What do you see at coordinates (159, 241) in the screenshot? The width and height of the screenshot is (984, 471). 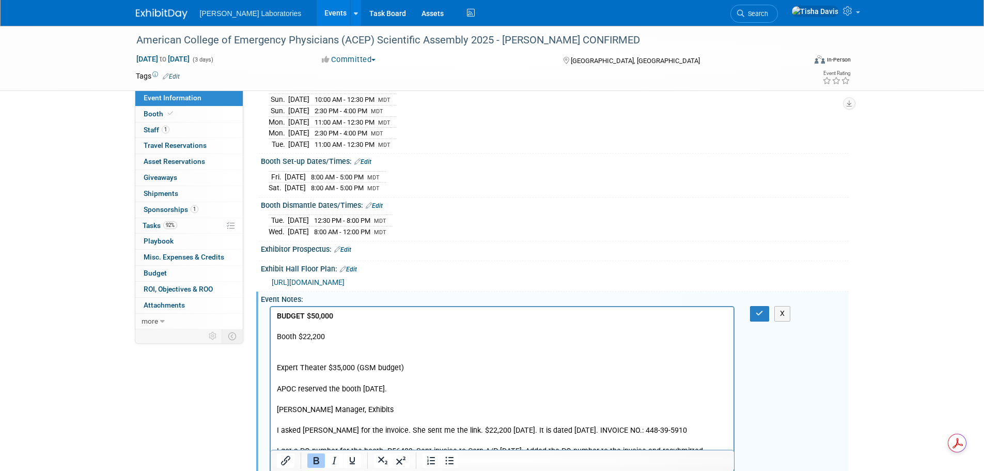 I see `span: Playbook` at bounding box center [159, 241].